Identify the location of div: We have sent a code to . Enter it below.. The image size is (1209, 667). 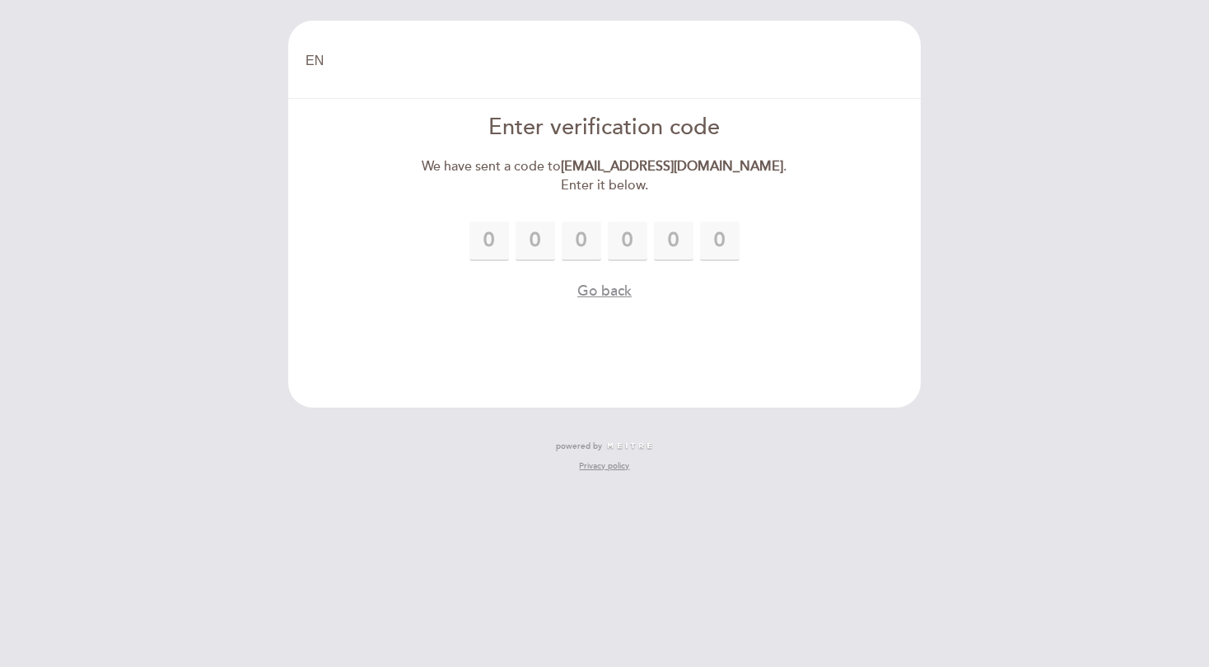
(604, 176).